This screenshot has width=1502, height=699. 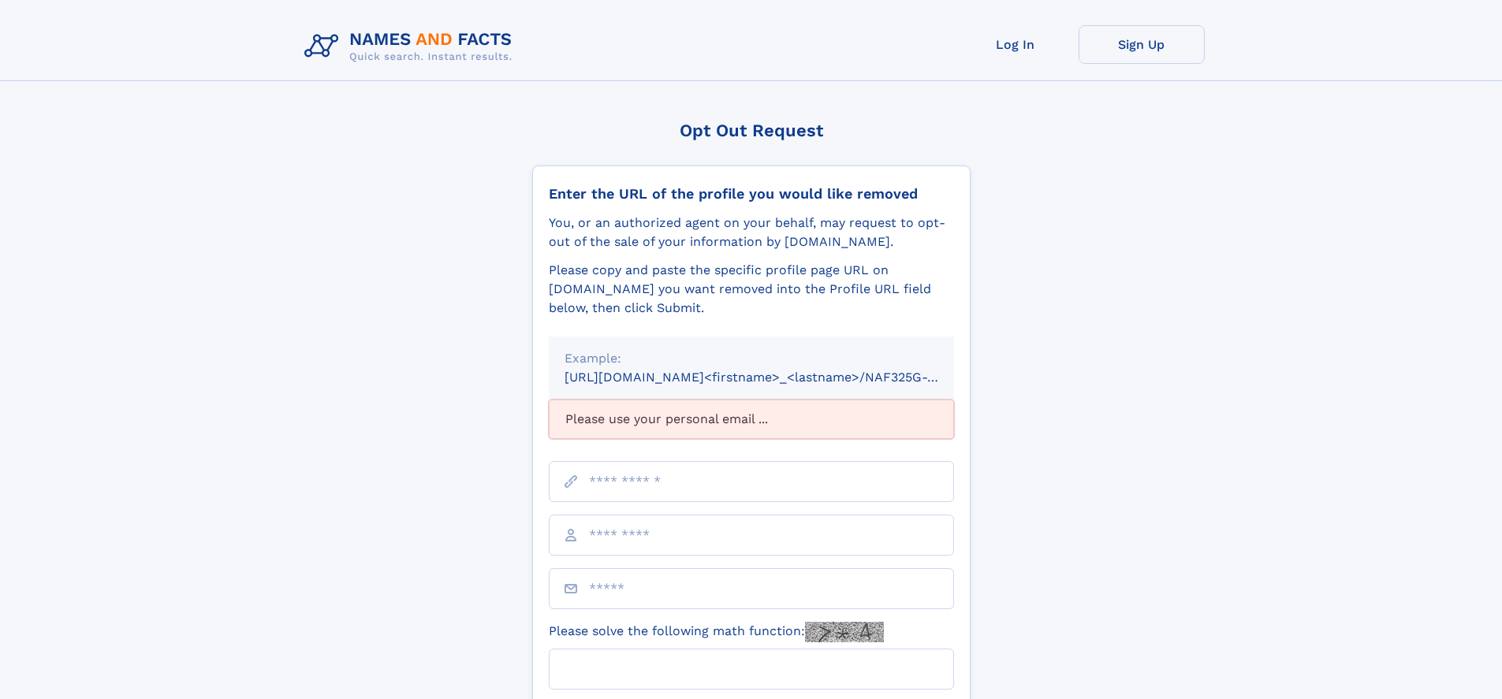 What do you see at coordinates (716, 632) in the screenshot?
I see `label: Please solve the following math function:` at bounding box center [716, 632].